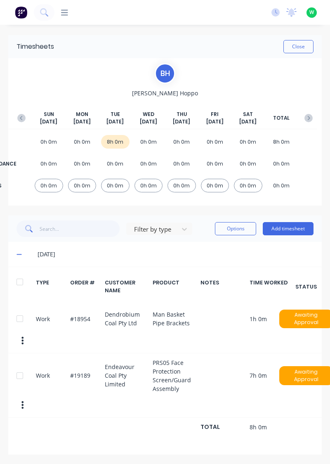  What do you see at coordinates (182, 114) in the screenshot?
I see `span: THU` at bounding box center [182, 114].